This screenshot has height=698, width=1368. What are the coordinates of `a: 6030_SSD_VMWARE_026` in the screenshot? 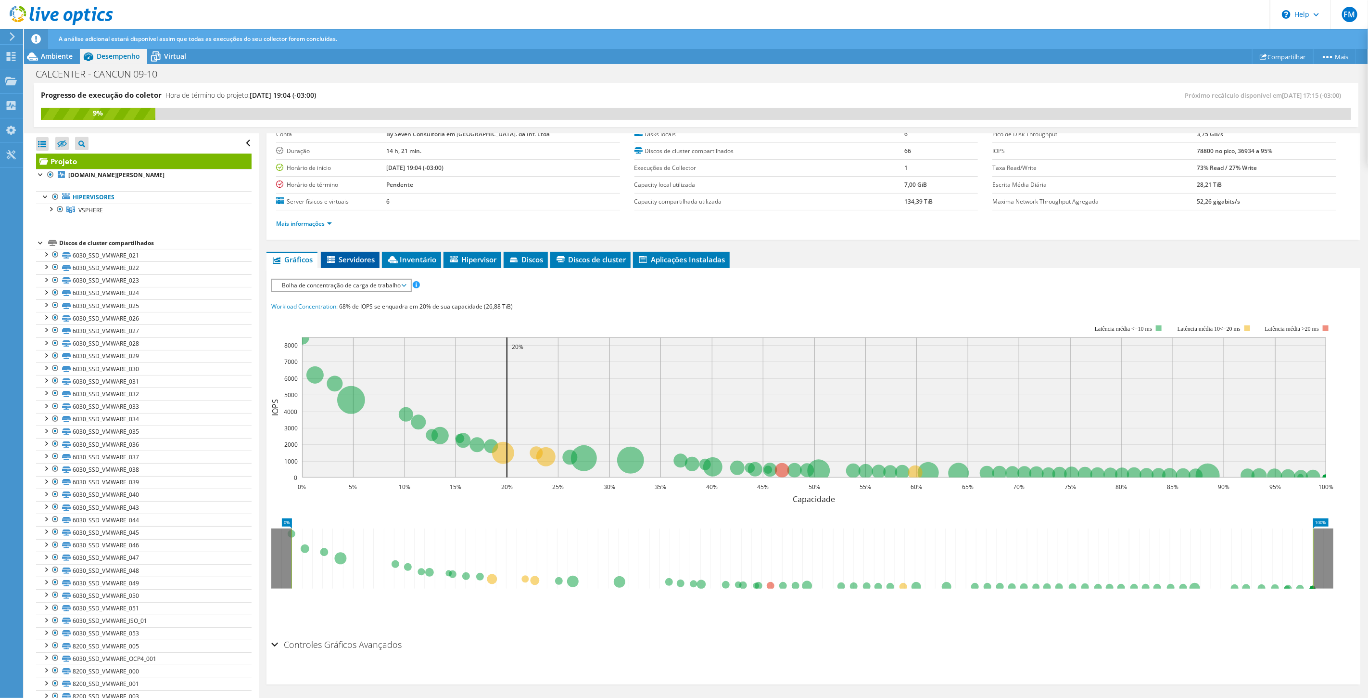 It's located at (144, 318).